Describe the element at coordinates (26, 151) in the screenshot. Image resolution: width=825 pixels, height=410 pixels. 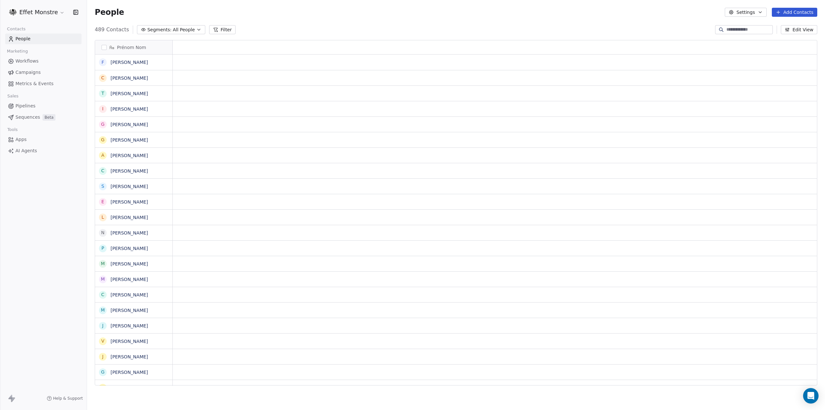
I see `span: AI Agents` at that location.